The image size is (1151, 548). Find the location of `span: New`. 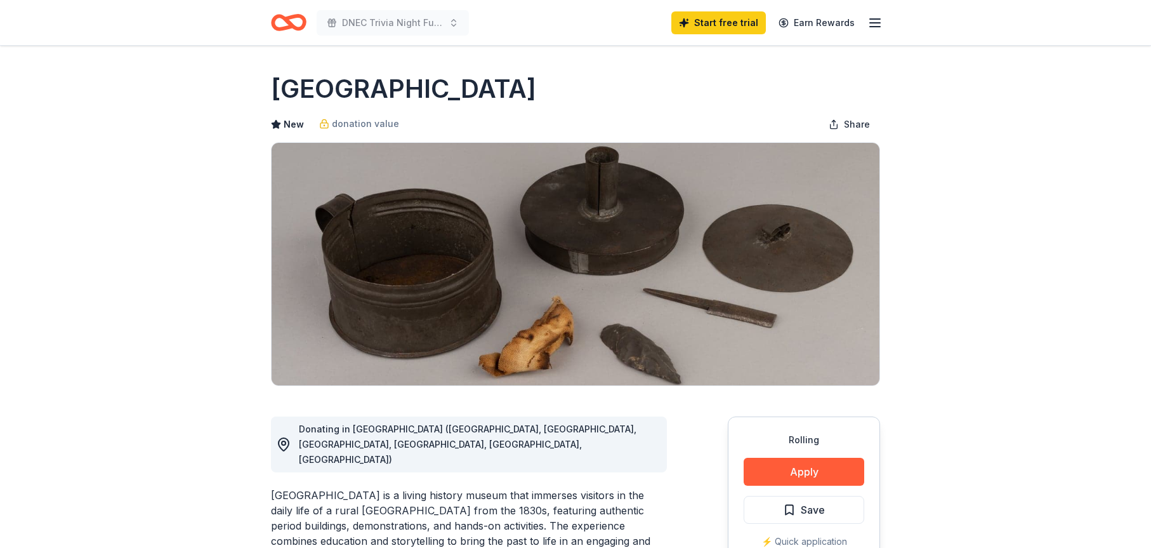

span: New is located at coordinates (294, 124).